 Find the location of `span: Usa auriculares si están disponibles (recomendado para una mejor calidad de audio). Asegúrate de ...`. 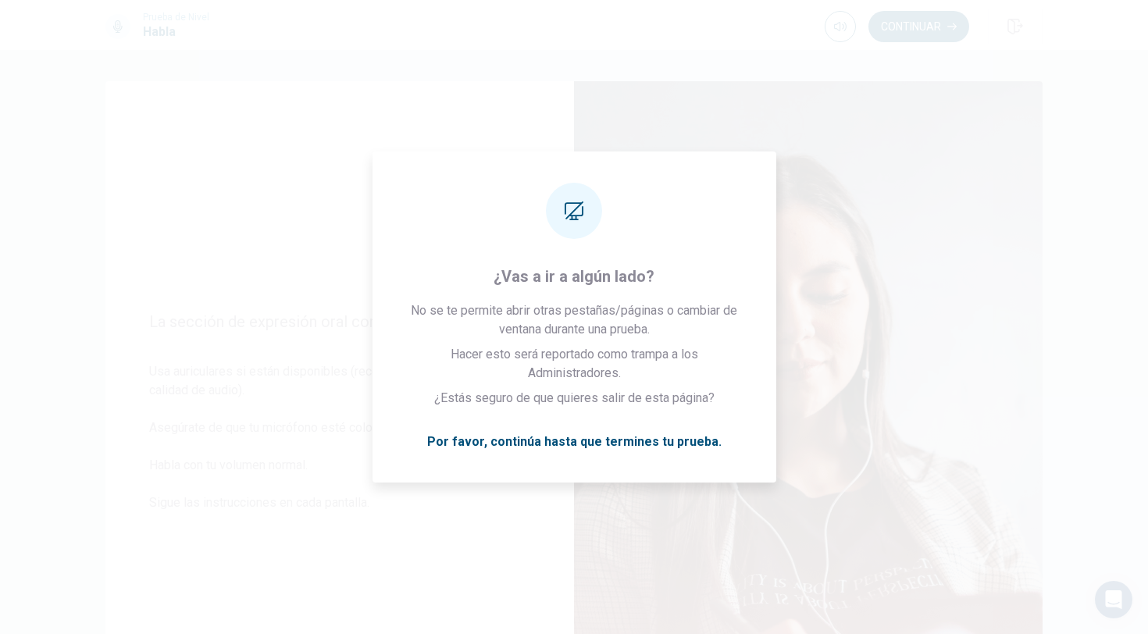

span: Usa auriculares si están disponibles (recomendado para una mejor calidad de audio). Asegúrate de ... is located at coordinates (340, 447).